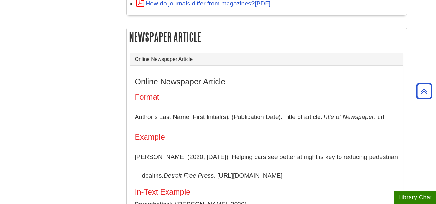 This screenshot has width=436, height=204. What do you see at coordinates (424, 91) in the screenshot?
I see `a: Back to Top` at bounding box center [424, 91].